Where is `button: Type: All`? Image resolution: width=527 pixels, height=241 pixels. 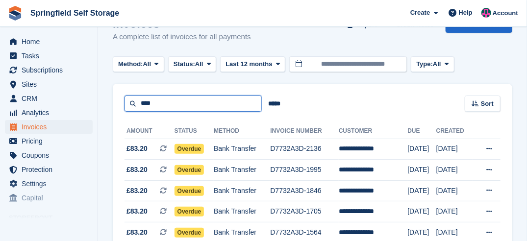
button: Type: All is located at coordinates (432, 64).